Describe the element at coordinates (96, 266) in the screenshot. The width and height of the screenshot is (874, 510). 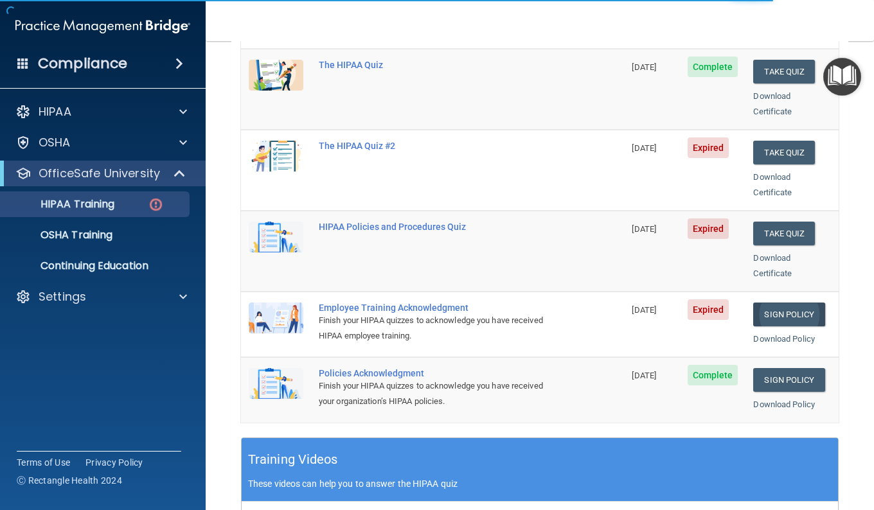
I see `p: Continuing Education` at that location.